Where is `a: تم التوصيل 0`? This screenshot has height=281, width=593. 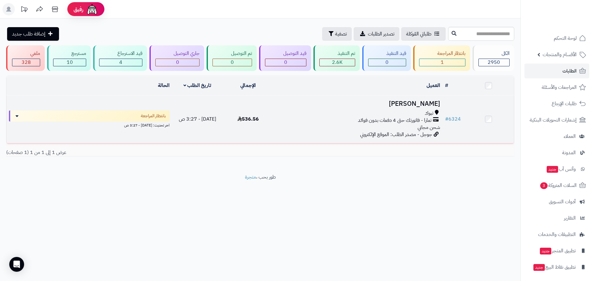
a: تم التوصيل 0 is located at coordinates (231, 58).